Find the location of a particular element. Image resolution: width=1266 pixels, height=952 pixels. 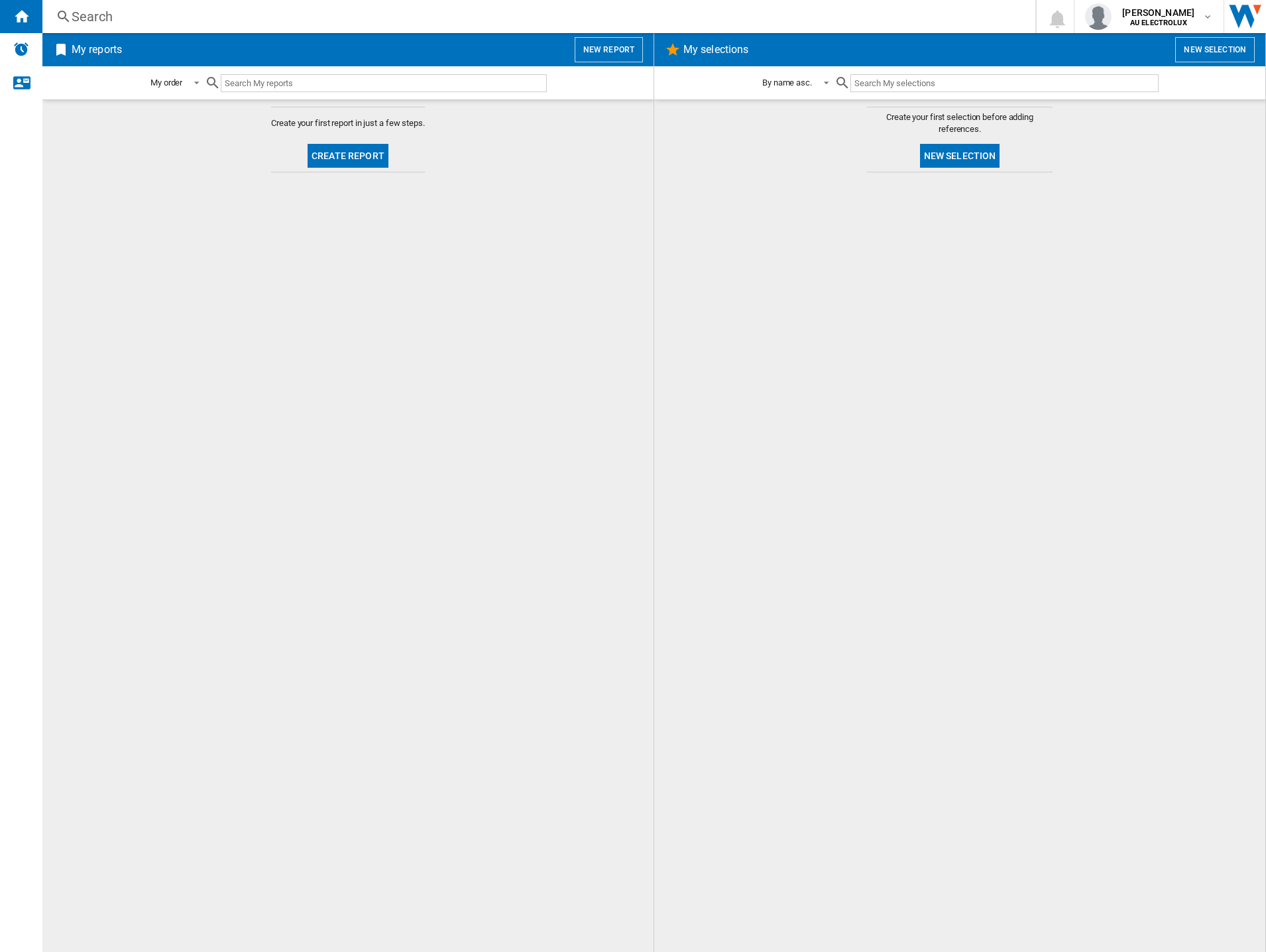

div: By name asc. is located at coordinates (787, 82).